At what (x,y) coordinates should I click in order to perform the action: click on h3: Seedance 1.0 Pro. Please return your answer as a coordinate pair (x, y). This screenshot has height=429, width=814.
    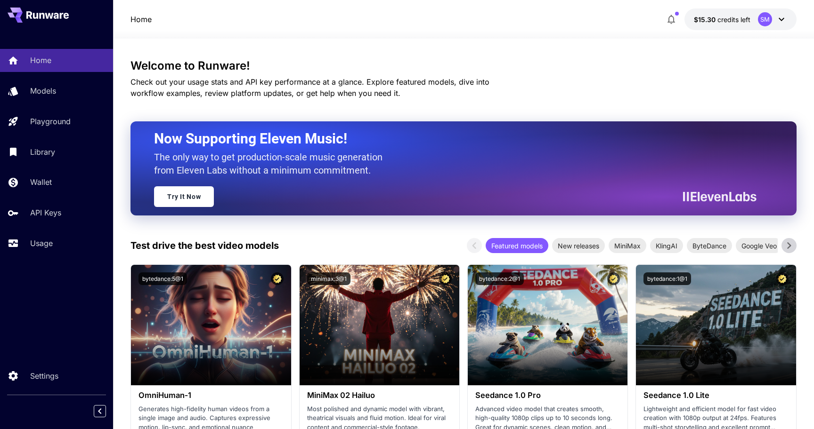
    Looking at the image, I should click on (547, 395).